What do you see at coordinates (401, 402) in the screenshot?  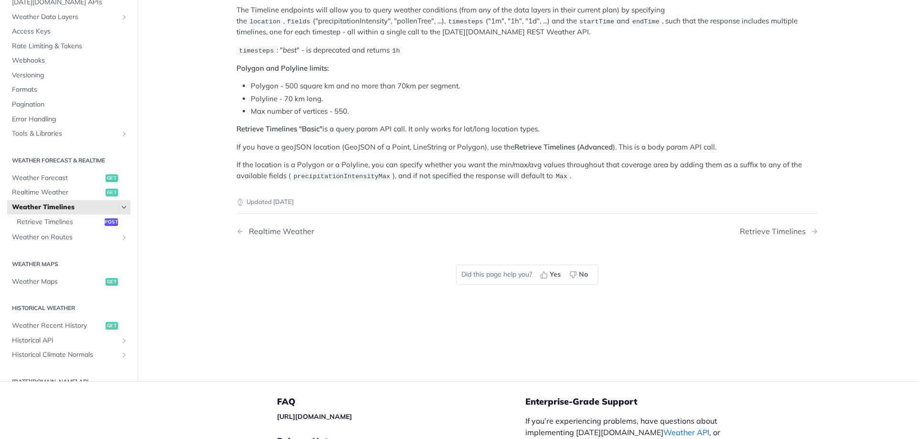 I see `h5: FAQ` at bounding box center [401, 402].